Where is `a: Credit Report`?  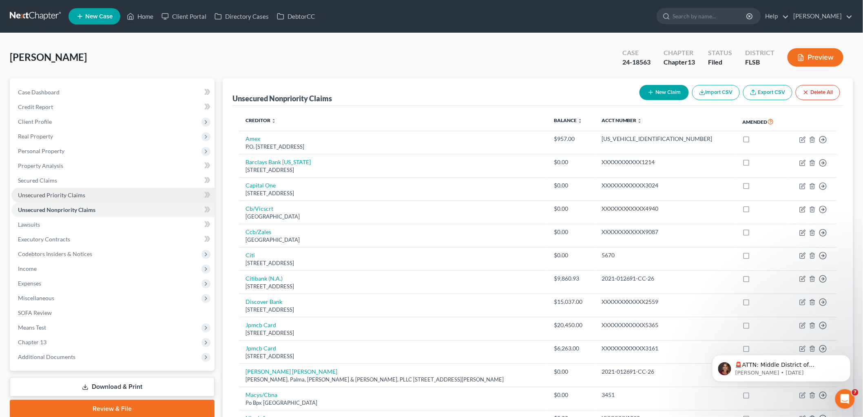 a: Credit Report is located at coordinates (113, 107).